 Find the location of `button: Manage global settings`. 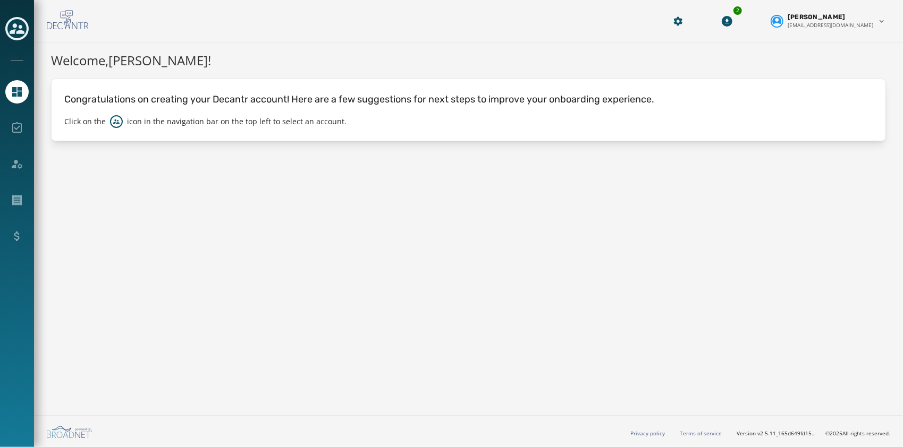

button: Manage global settings is located at coordinates (678, 21).